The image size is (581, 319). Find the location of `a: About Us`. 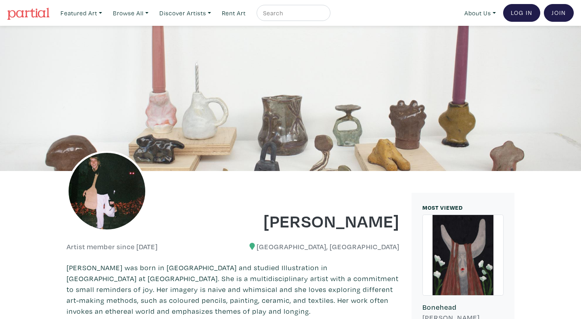

a: About Us is located at coordinates (480, 13).